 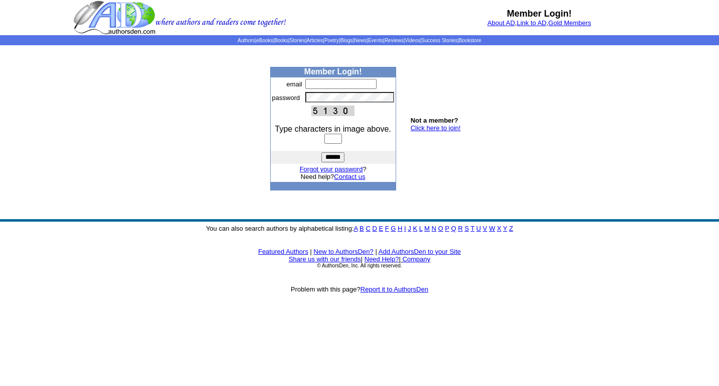 What do you see at coordinates (421, 228) in the screenshot?
I see `a: L` at bounding box center [421, 228].